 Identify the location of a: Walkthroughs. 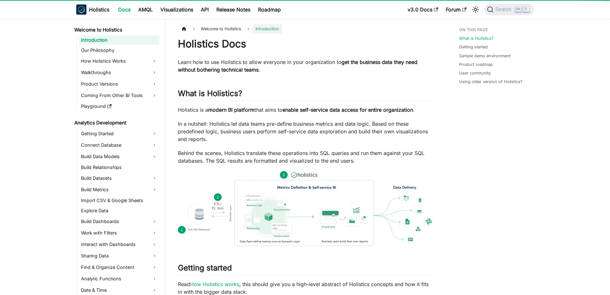
(119, 72).